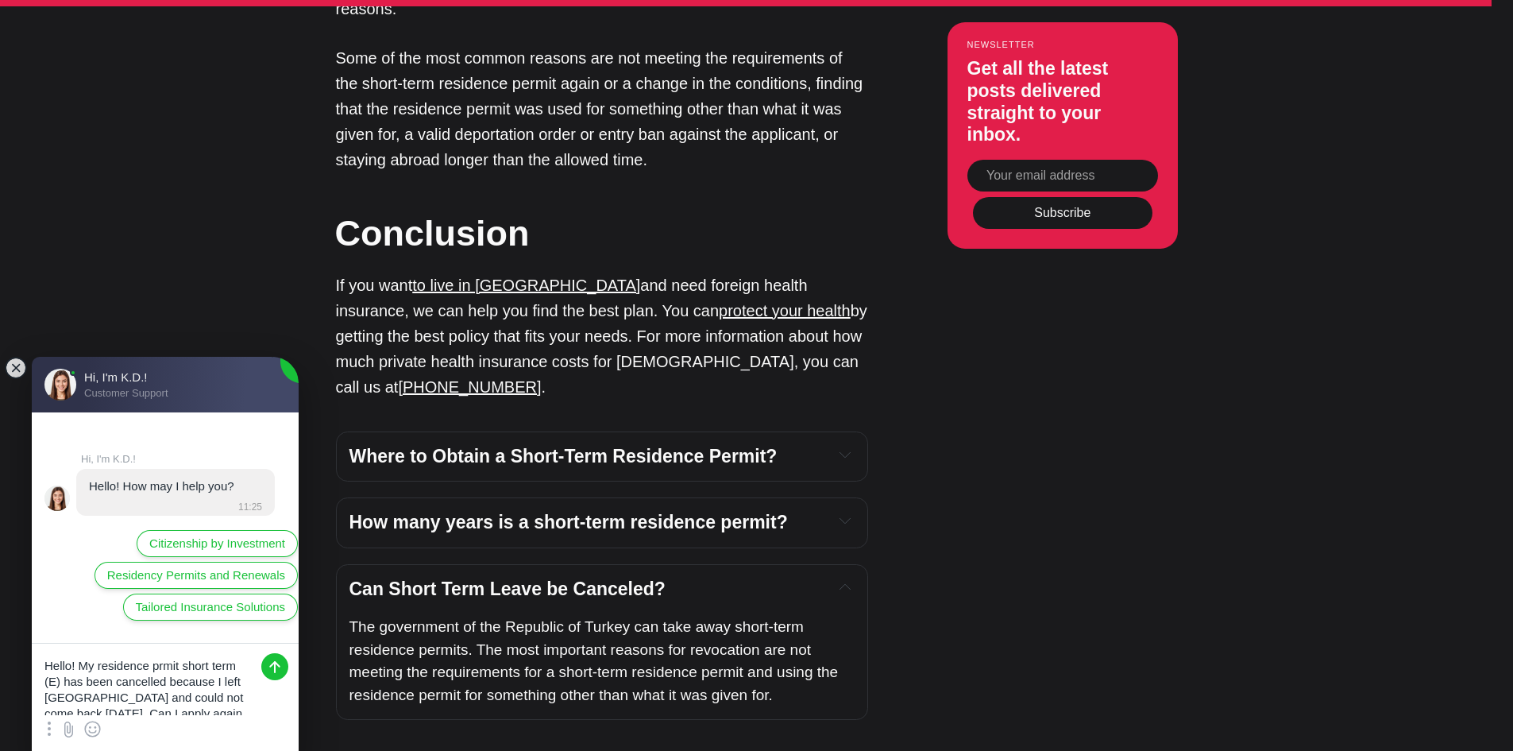  I want to click on small: Newsletter, so click(1063, 44).